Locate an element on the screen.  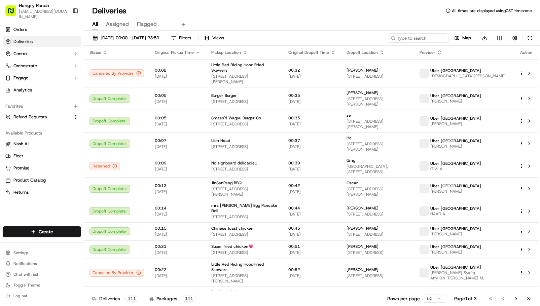
span: 00:09 is located at coordinates (178, 163).